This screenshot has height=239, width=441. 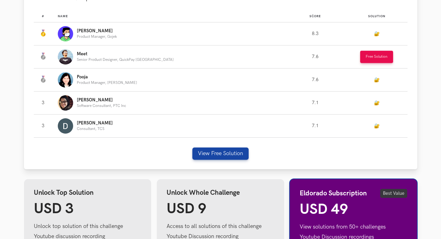 I want to click on h4: Unlock Top Solution, so click(x=88, y=193).